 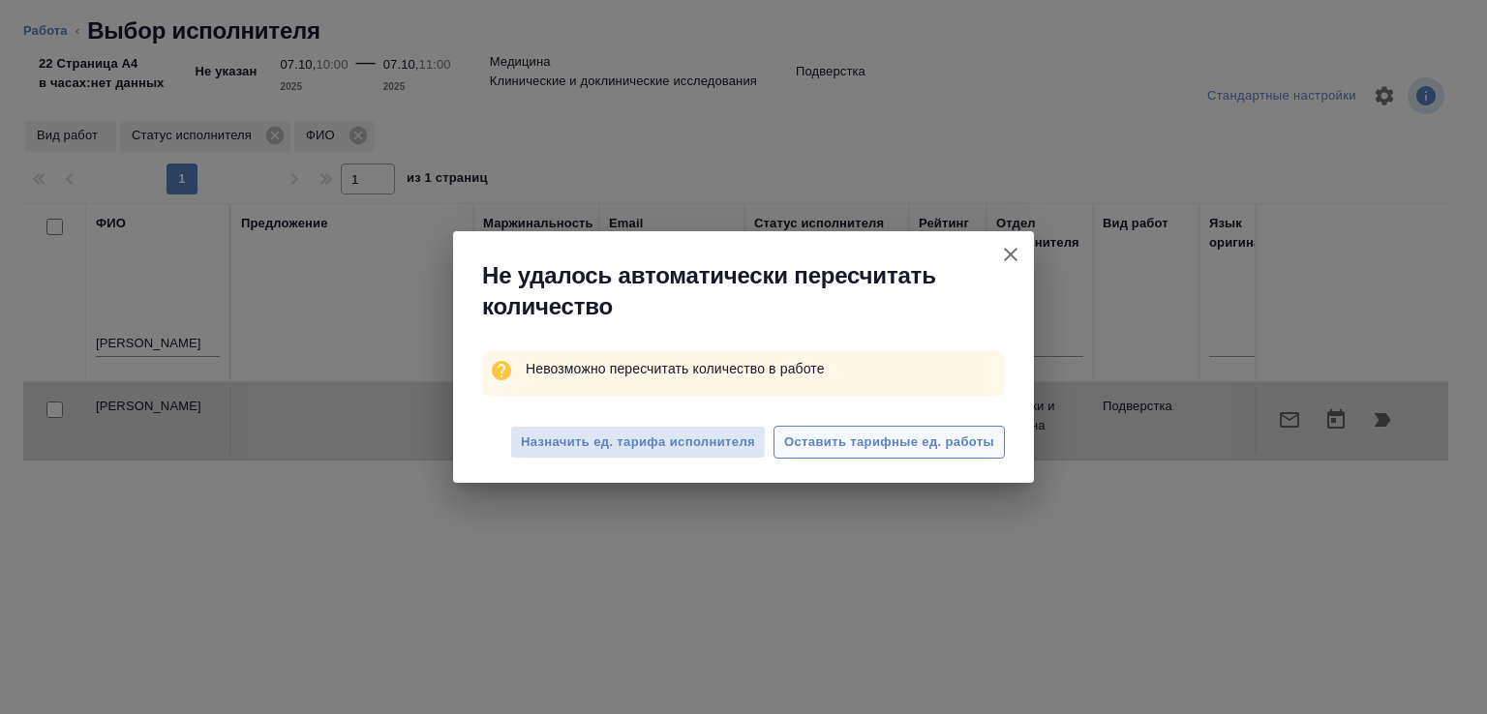 I want to click on span: Оставить тарифные ед. работы, so click(x=888, y=442).